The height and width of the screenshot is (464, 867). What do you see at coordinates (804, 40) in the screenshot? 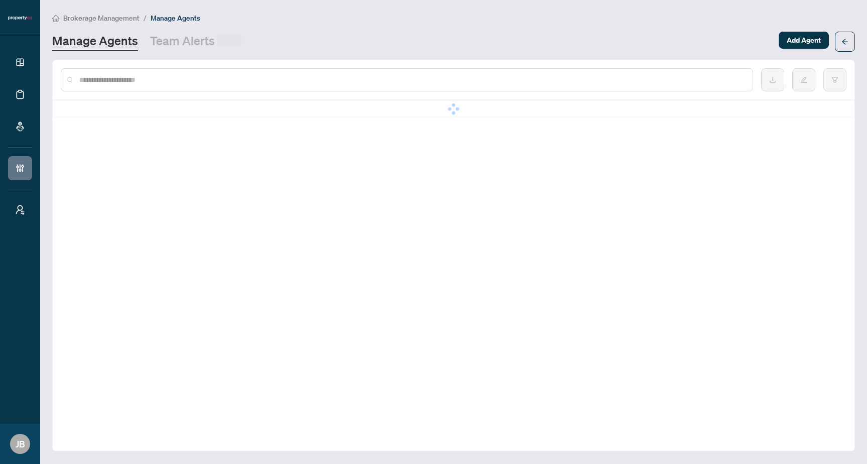
I see `button: Add Agent` at bounding box center [804, 40].